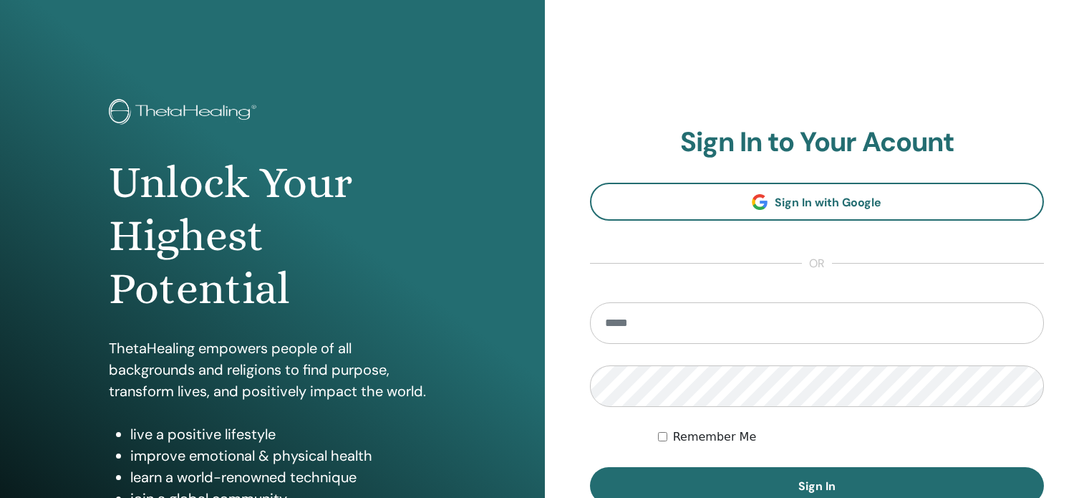 The image size is (1089, 498). What do you see at coordinates (283, 455) in the screenshot?
I see `li: improve emotional & physical health` at bounding box center [283, 455].